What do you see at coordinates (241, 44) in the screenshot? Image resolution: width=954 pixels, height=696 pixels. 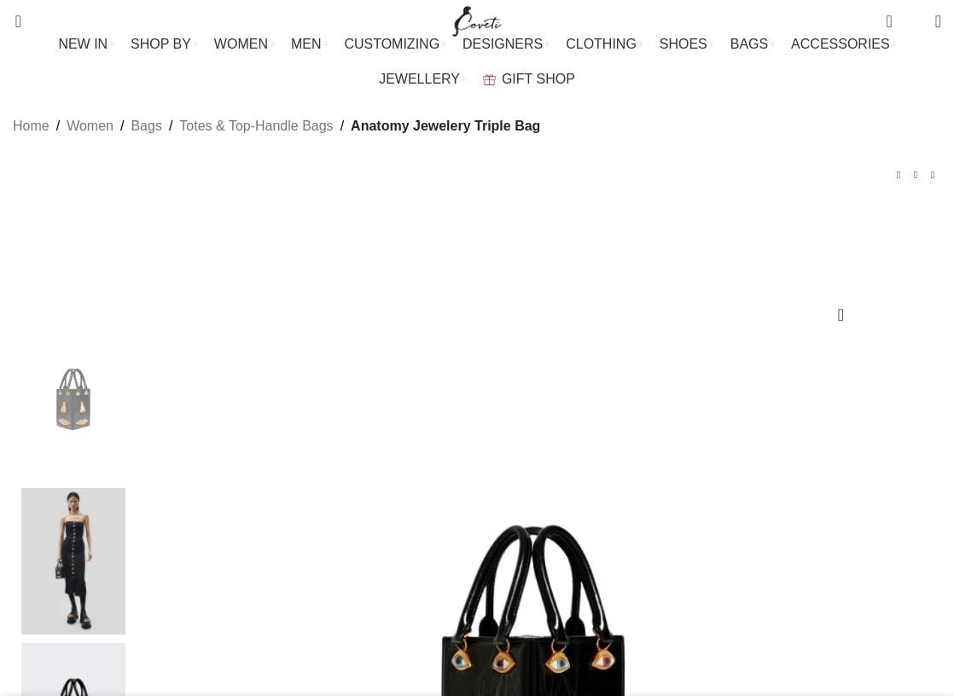 I see `span: WOMEN` at bounding box center [241, 44].